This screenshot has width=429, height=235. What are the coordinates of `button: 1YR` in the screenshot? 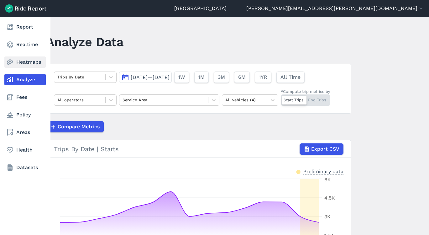 It's located at (263, 77).